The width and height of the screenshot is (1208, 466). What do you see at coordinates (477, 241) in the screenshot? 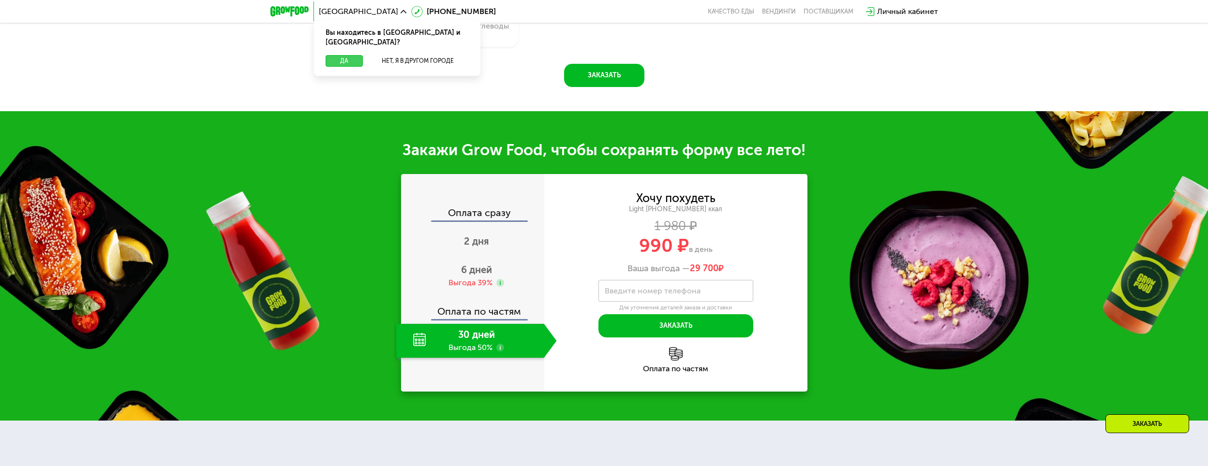
I see `span: 2 дня` at bounding box center [477, 241].